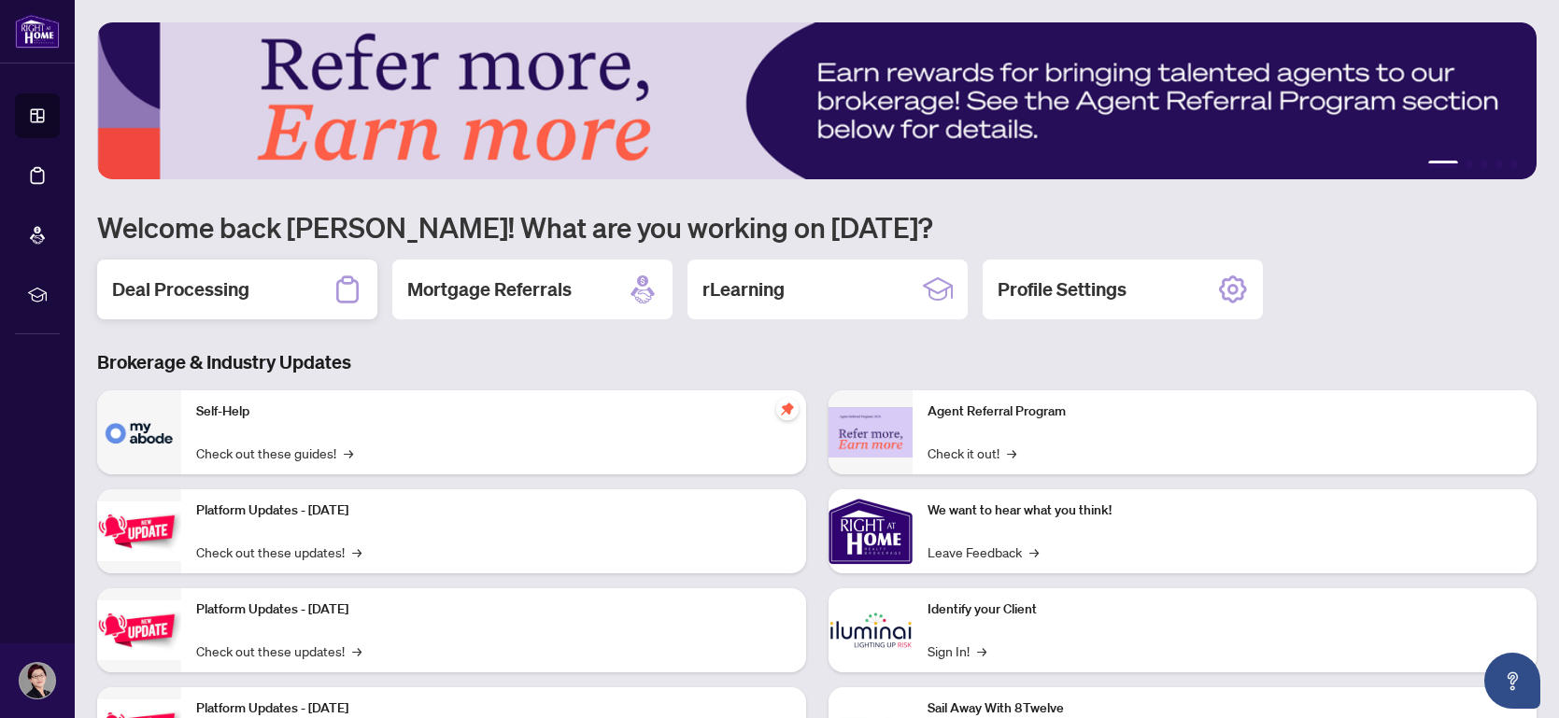 This screenshot has width=1559, height=718. Describe the element at coordinates (1512, 681) in the screenshot. I see `button: Open asap` at that location.